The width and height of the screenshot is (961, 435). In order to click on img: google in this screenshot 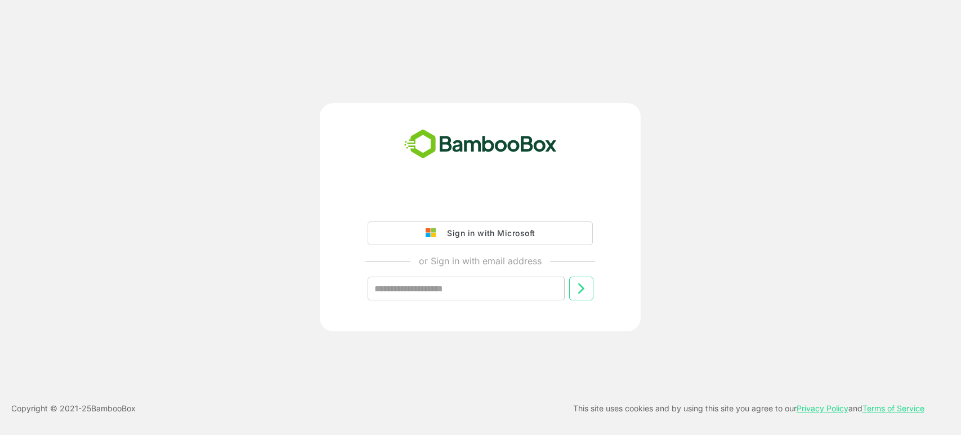, I will do `click(434, 233)`.